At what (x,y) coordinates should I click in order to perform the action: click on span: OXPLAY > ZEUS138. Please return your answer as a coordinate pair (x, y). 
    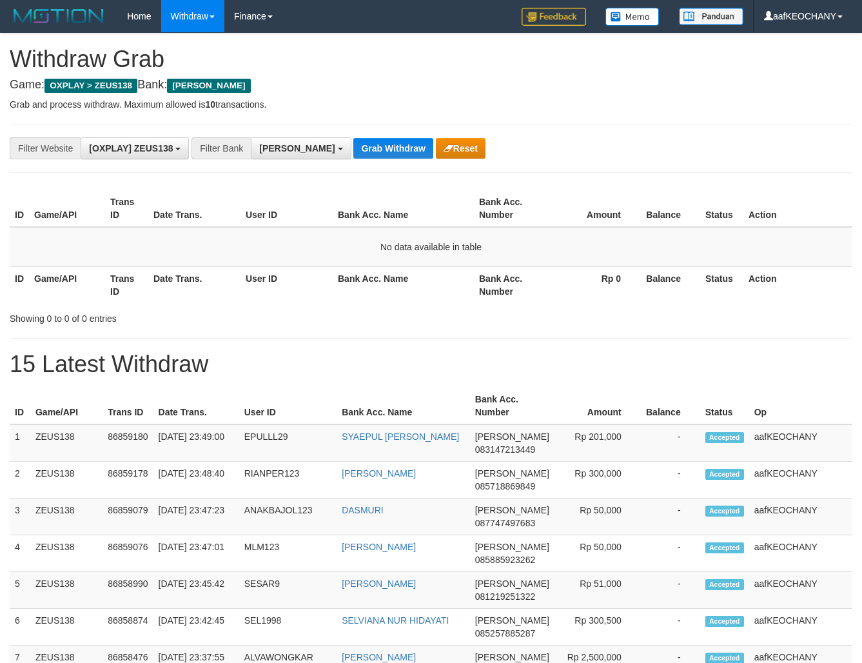
    Looking at the image, I should click on (91, 86).